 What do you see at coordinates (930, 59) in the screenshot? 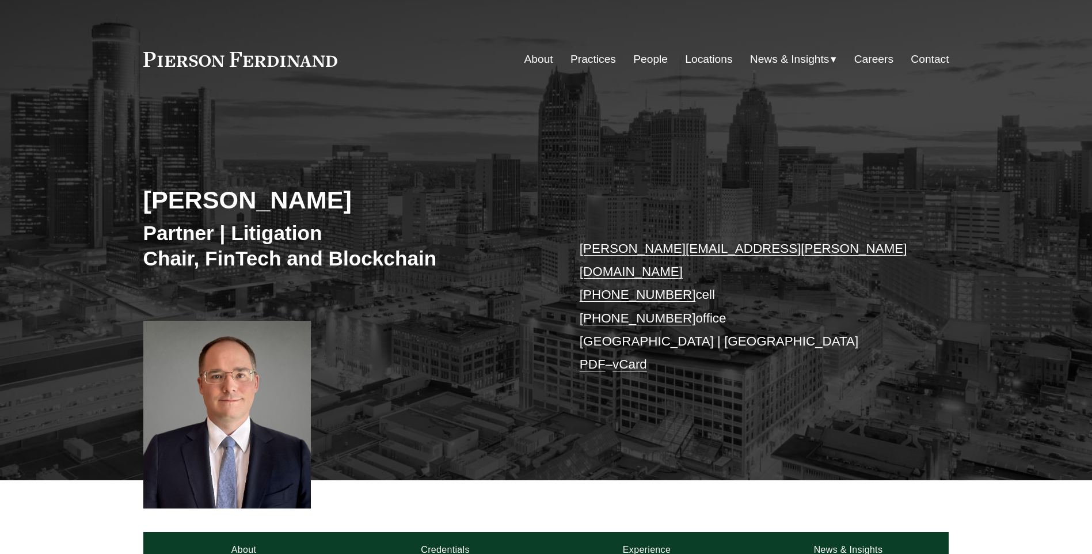
I see `a: Contact` at bounding box center [930, 59].